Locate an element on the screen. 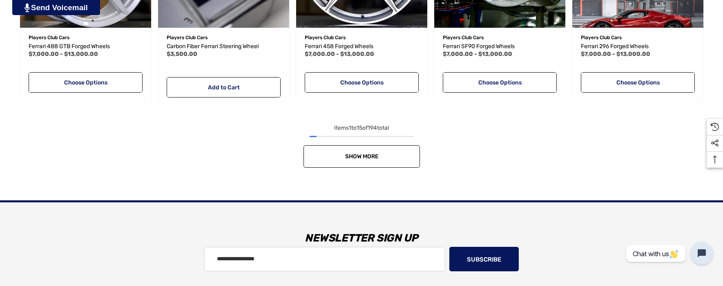 The height and width of the screenshot is (286, 723). div: Items to of total is located at coordinates (362, 128).